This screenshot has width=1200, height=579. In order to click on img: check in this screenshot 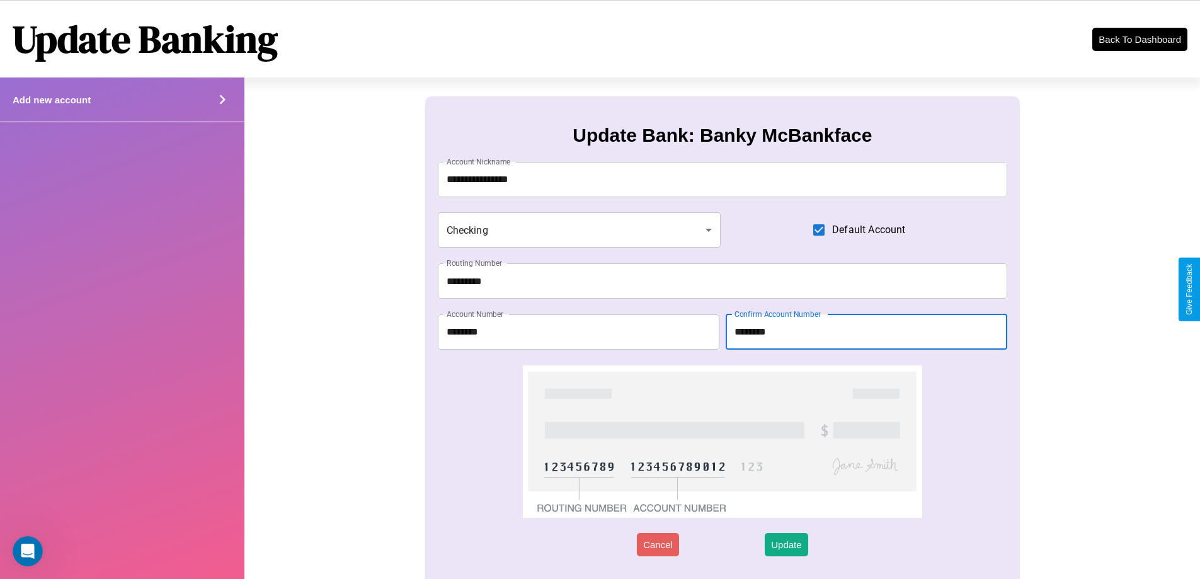, I will do `click(722, 442)`.